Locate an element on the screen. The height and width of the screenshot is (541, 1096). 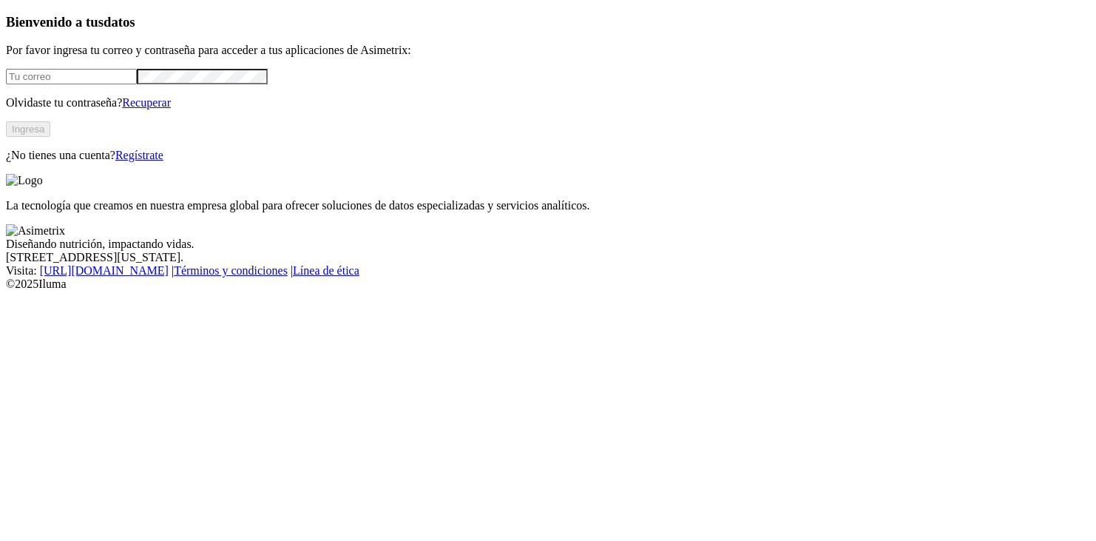
a: Regístrate is located at coordinates (139, 155).